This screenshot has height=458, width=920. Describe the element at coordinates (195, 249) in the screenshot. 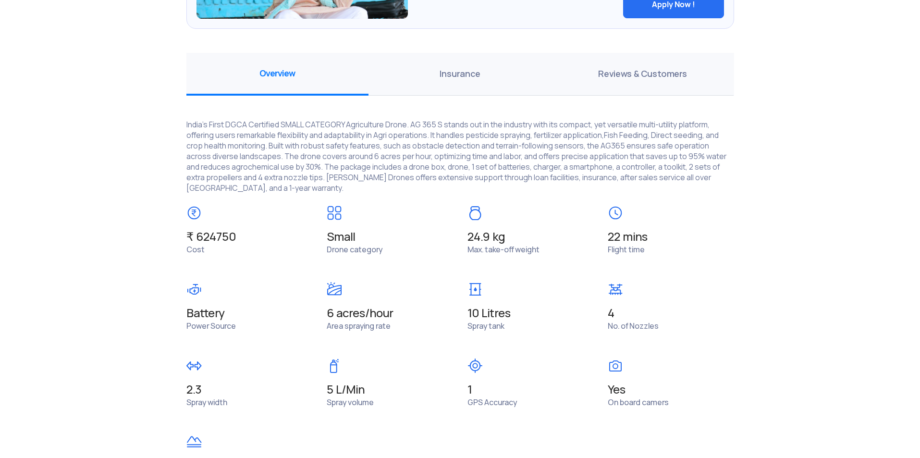

I see `span: Cost` at that location.